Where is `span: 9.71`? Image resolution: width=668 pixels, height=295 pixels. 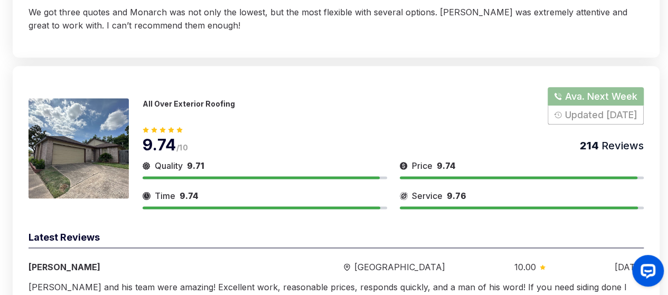
span: 9.71 is located at coordinates (195, 166).